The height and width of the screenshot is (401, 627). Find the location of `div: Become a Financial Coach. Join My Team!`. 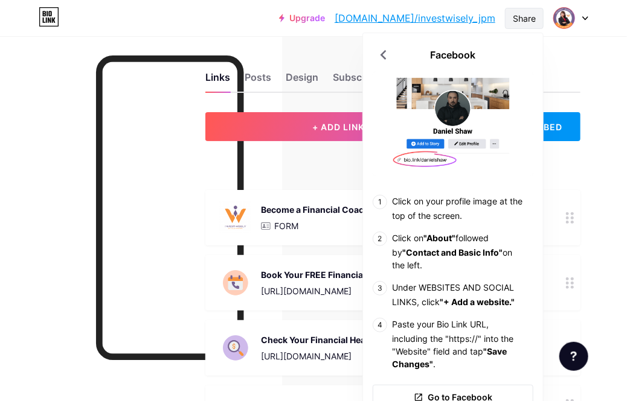

div: Become a Financial Coach. Join My Team! is located at coordinates (347, 209).